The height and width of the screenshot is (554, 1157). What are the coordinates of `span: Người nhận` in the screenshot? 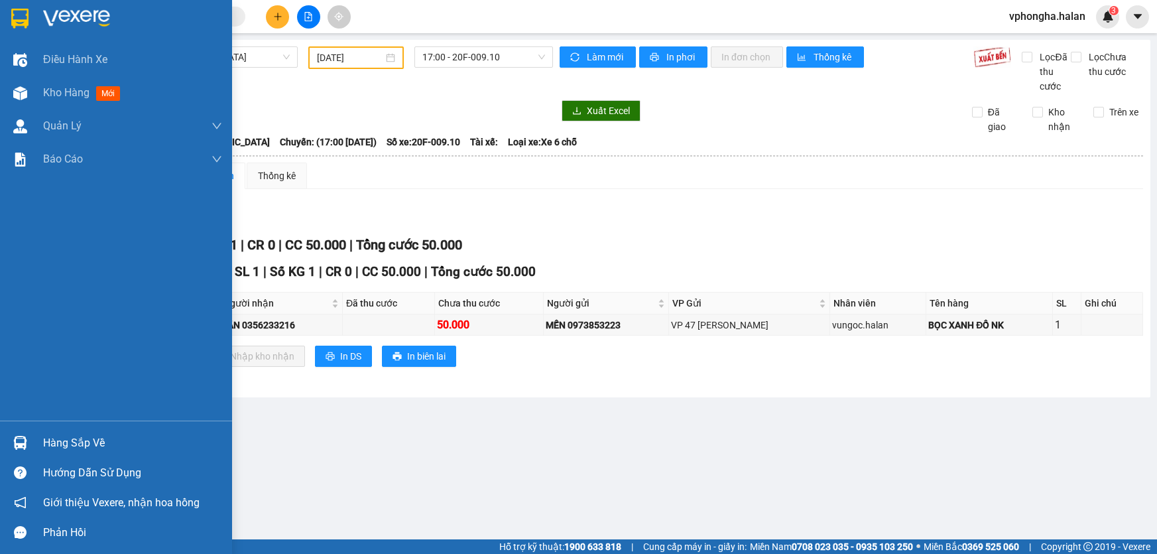 It's located at (276, 303).